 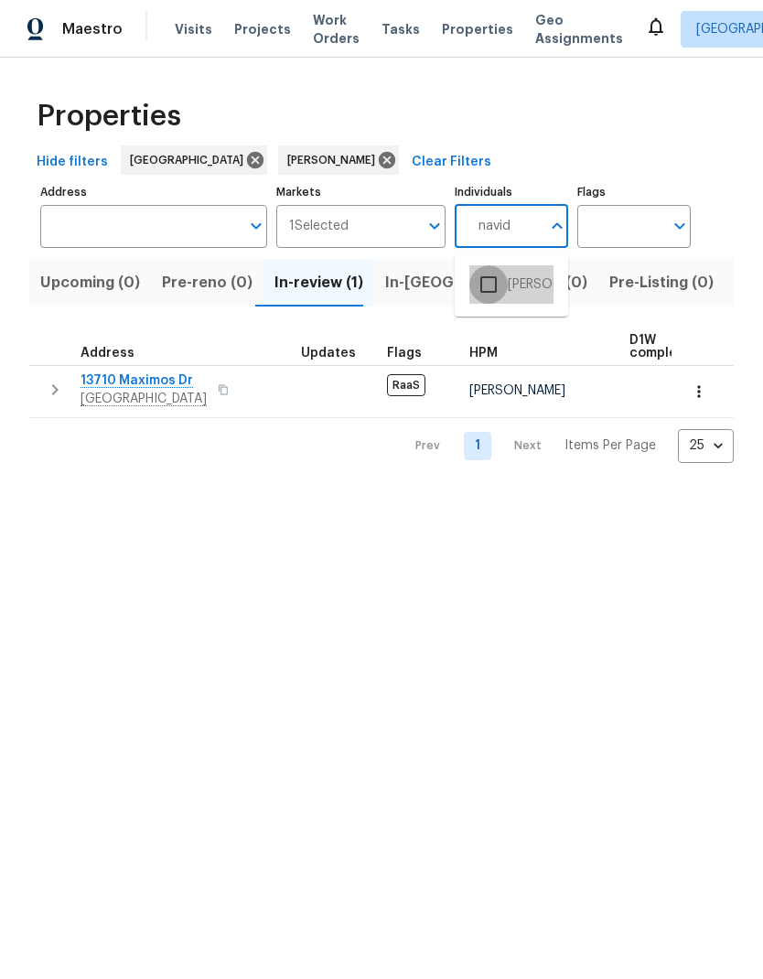 What do you see at coordinates (318, 226) in the screenshot?
I see `span: 1 Selected` at bounding box center [318, 226].